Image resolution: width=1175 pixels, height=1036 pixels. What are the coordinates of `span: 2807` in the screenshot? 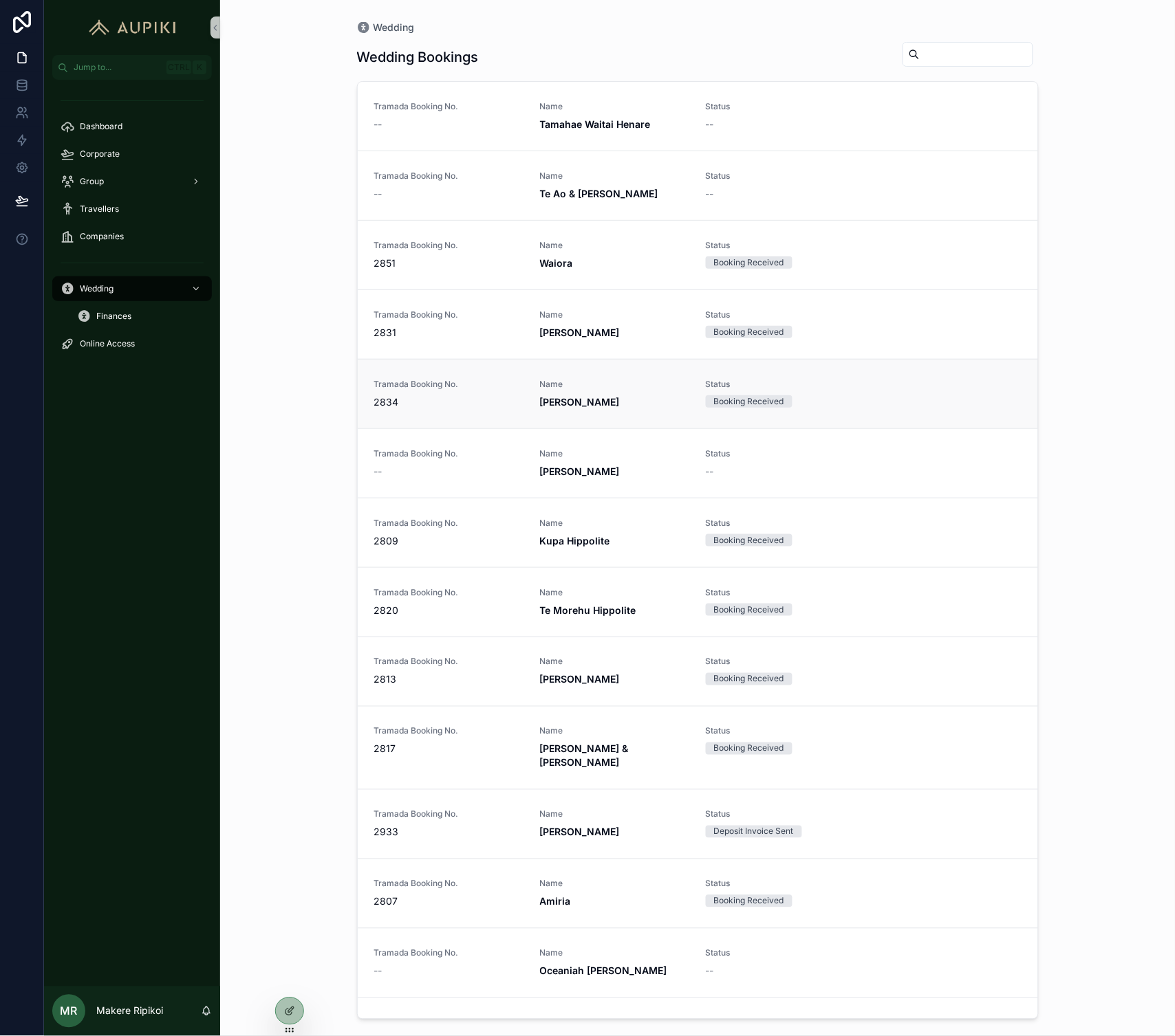 It's located at (448, 902).